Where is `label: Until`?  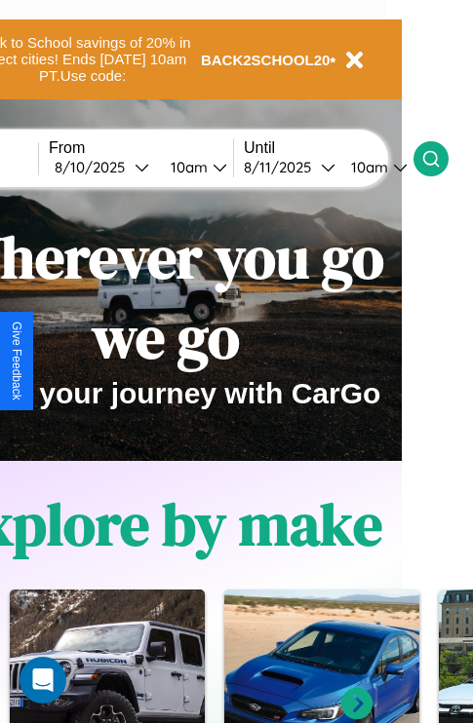 label: Until is located at coordinates (329, 148).